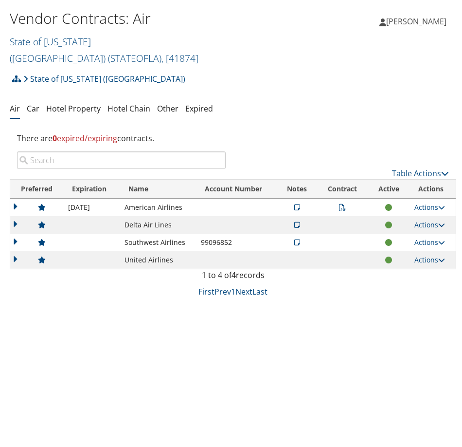  What do you see at coordinates (15, 107) in the screenshot?
I see `a: Air` at bounding box center [15, 107].